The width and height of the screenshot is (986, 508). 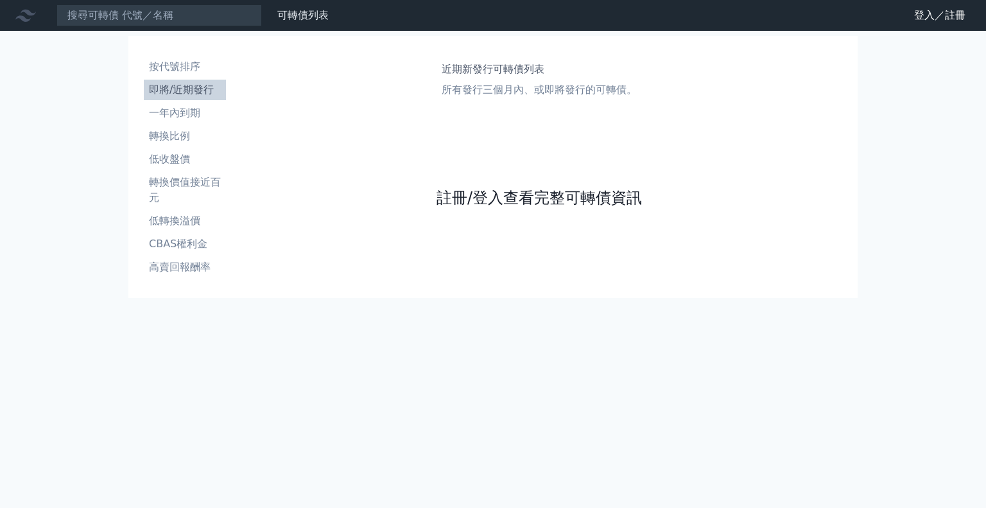 I want to click on a: 即將/近期發行, so click(x=185, y=90).